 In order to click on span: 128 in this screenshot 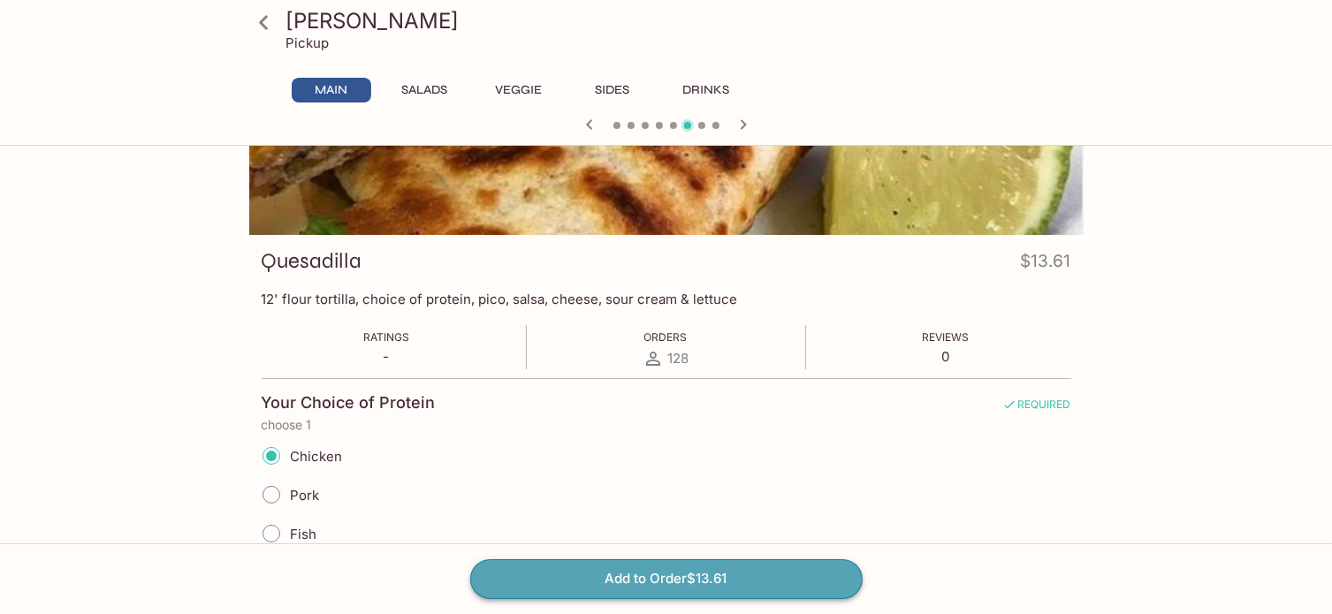, I will do `click(678, 358)`.